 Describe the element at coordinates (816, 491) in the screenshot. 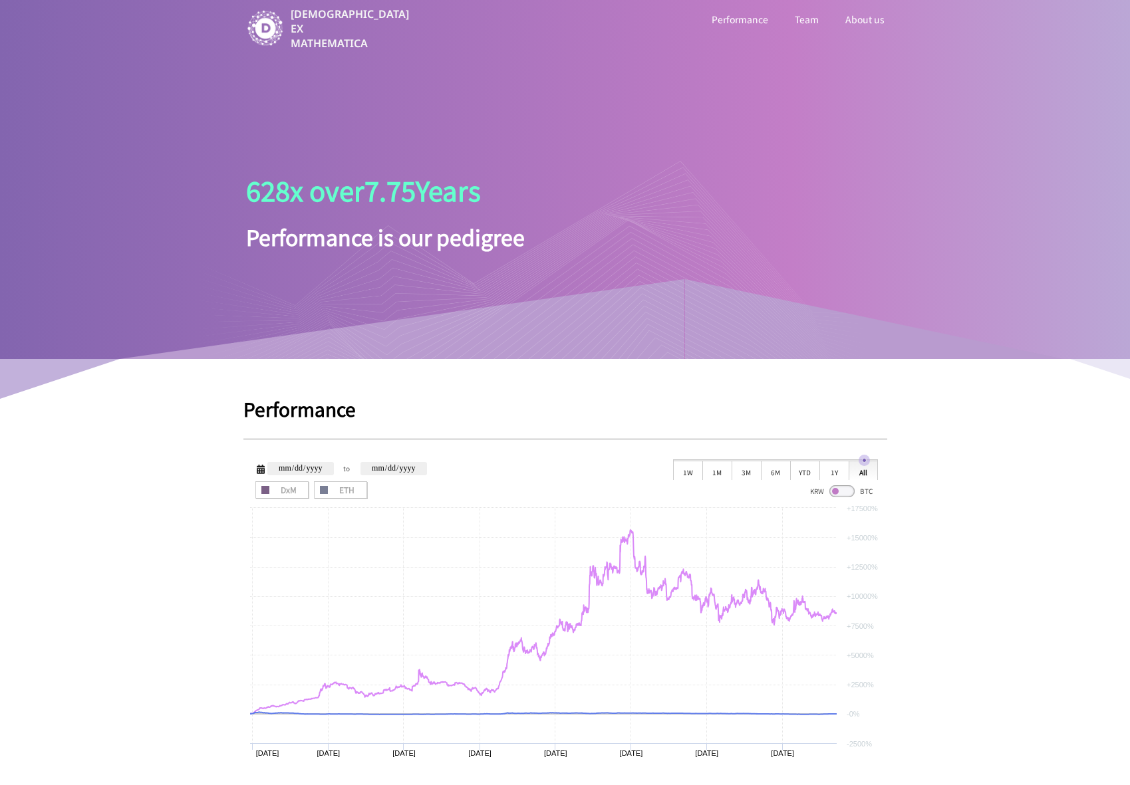

I see `span: KRW` at that location.